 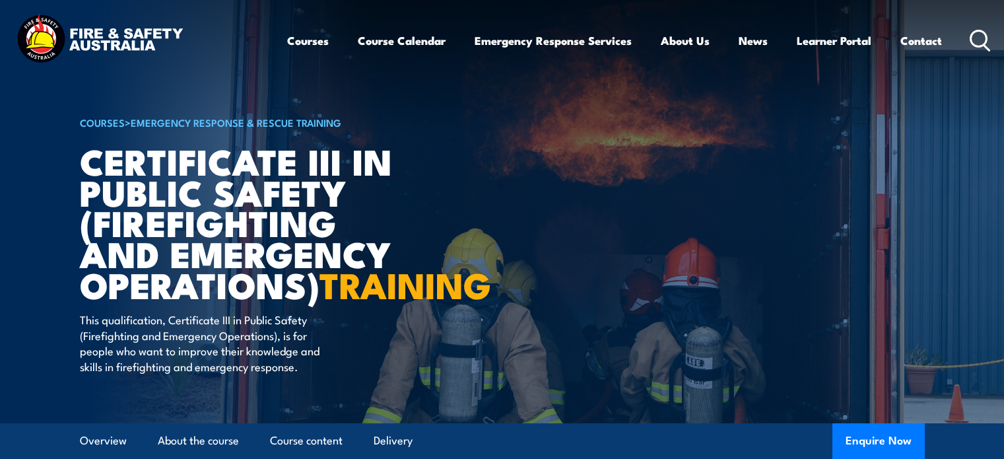 What do you see at coordinates (401, 40) in the screenshot?
I see `a: Course Calendar` at bounding box center [401, 40].